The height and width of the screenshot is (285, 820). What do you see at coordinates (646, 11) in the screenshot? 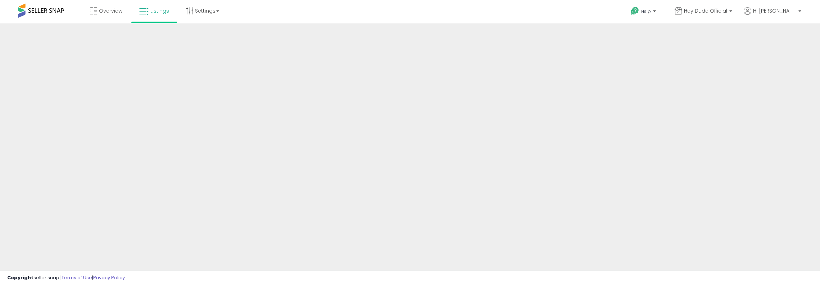
I see `span: Help` at bounding box center [646, 11].